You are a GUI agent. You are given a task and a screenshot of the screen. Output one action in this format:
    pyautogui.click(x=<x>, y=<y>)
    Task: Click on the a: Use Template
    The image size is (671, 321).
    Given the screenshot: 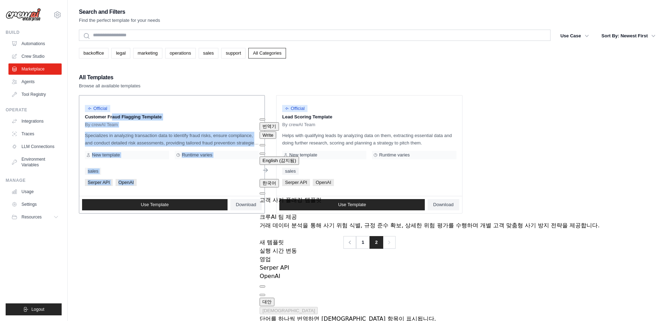 What is the action you would take?
    pyautogui.click(x=155, y=205)
    